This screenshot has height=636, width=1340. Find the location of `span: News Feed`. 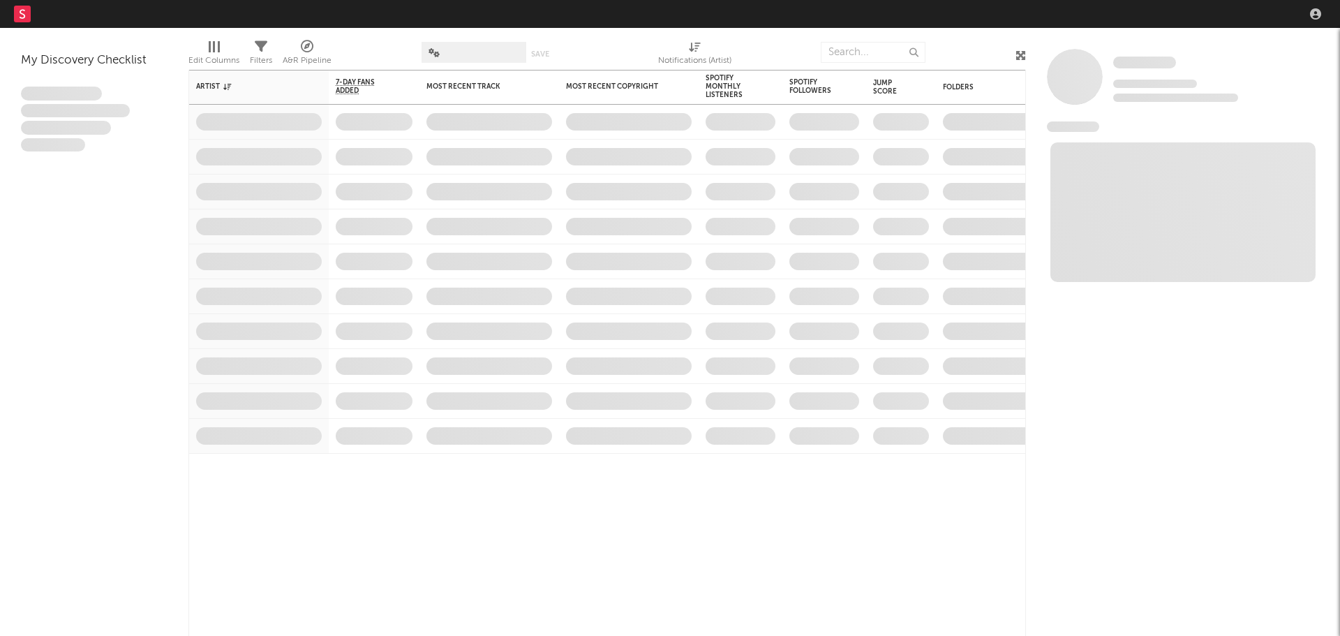

span: News Feed is located at coordinates (1073, 126).